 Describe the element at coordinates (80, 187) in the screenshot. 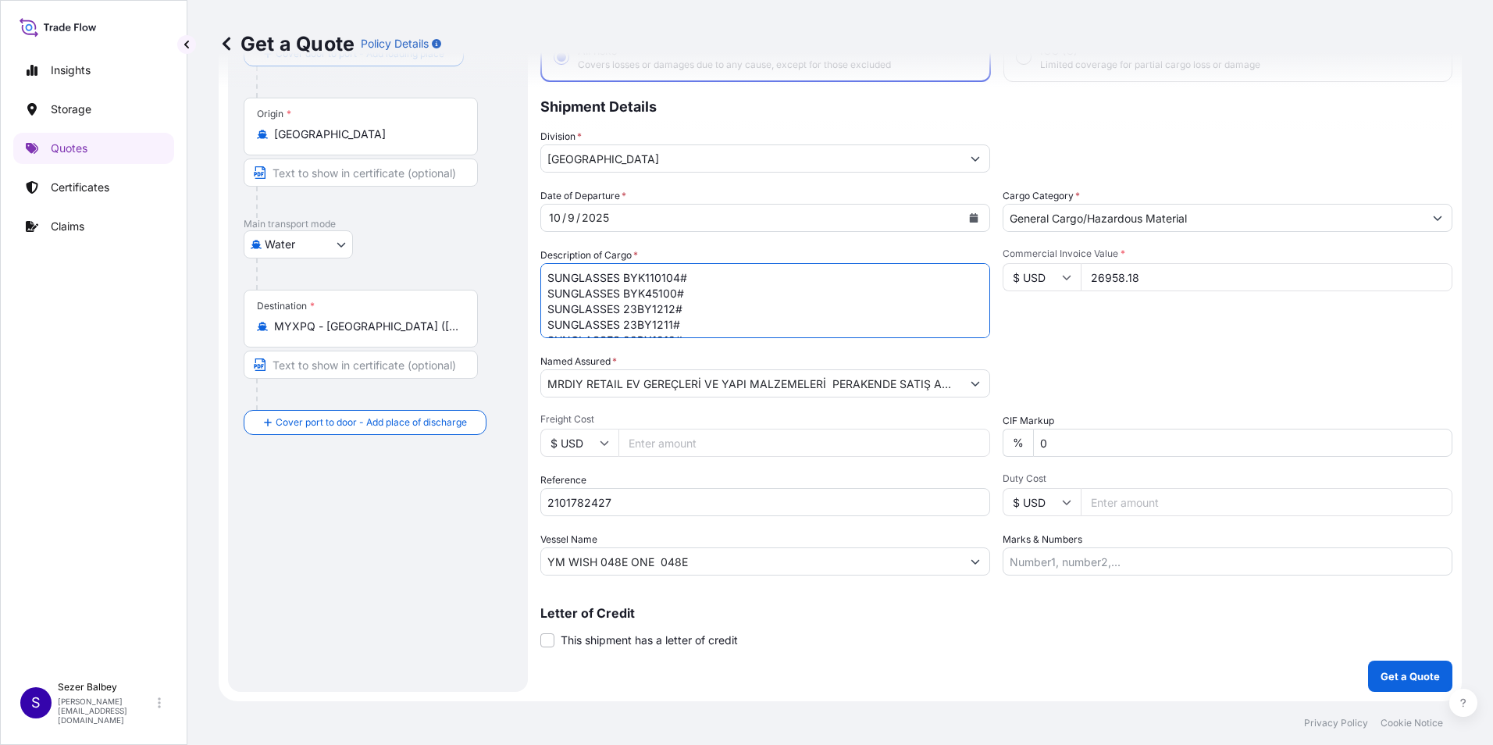

I see `p: Certificates` at that location.